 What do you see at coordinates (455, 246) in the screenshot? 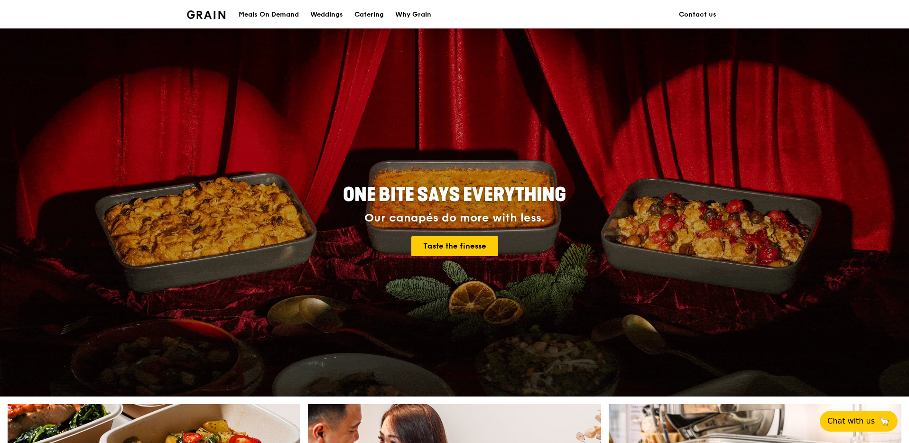
I see `a: Taste the finesse` at bounding box center [455, 246].